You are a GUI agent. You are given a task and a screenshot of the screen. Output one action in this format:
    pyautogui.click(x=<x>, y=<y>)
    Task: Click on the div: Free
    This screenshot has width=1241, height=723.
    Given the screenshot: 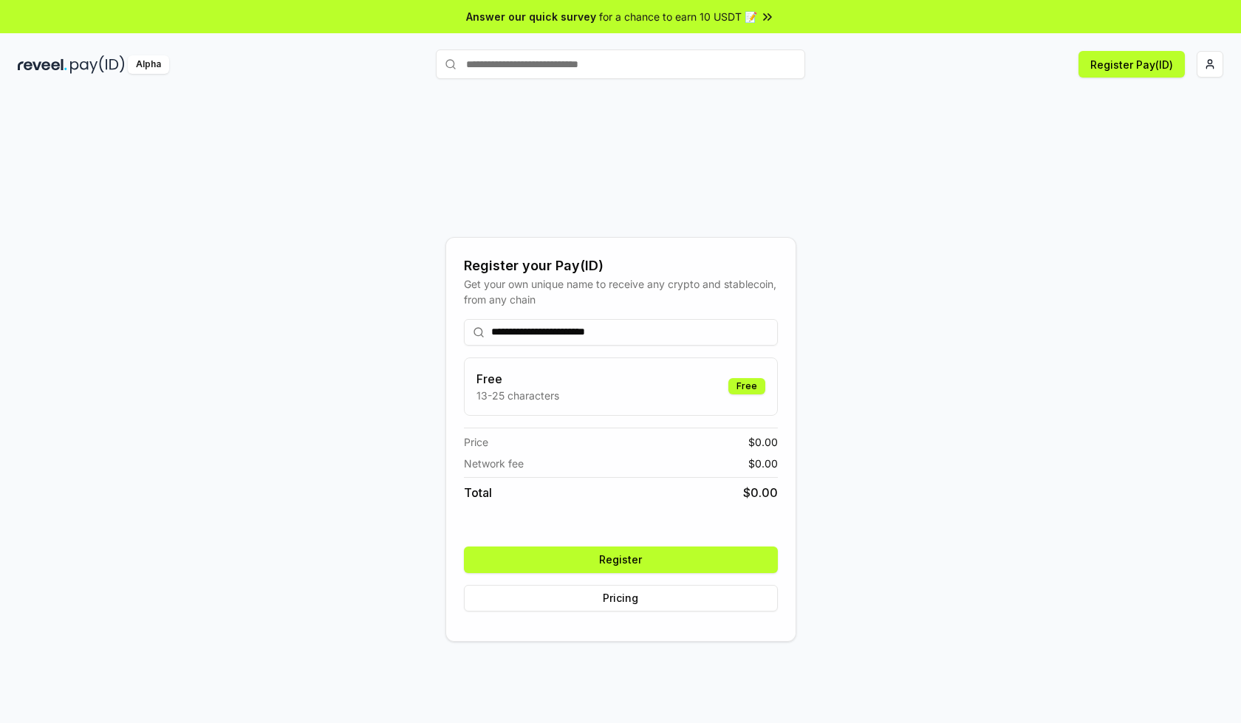 What is the action you would take?
    pyautogui.click(x=747, y=386)
    